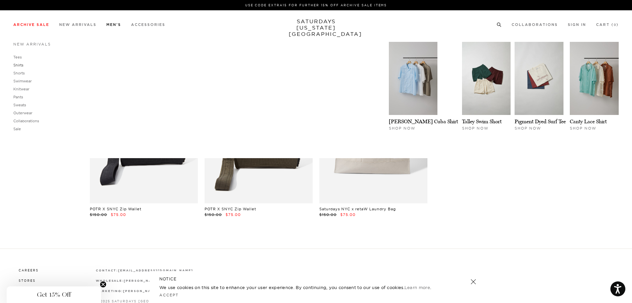  I want to click on p: Use Code EXTRA15 for Further 15% Off Archive Sale Items, so click(316, 5).